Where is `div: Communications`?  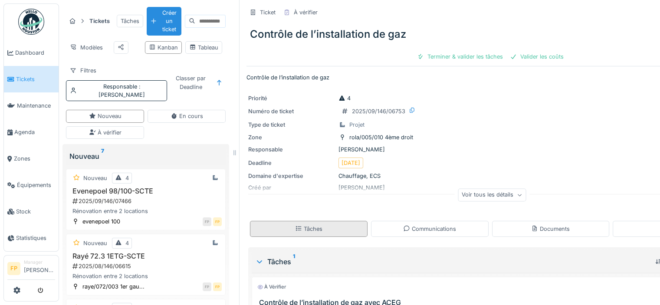 div: Communications is located at coordinates (429, 229).